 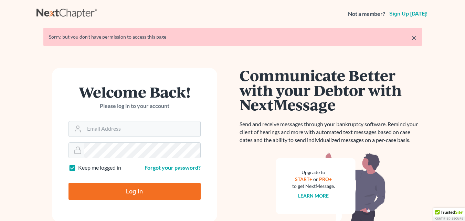 What do you see at coordinates (331, 132) in the screenshot?
I see `p: Send and receive messages through your bankruptcy software. Remind your client of hearings and mo...` at bounding box center [331, 132].